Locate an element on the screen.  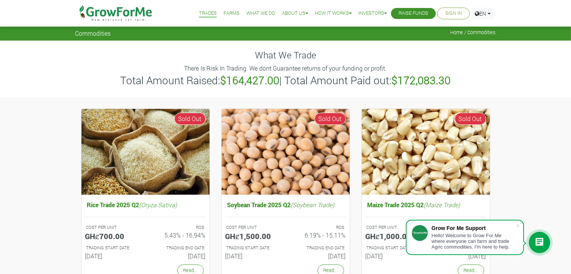
a: What We Do is located at coordinates (261, 13).